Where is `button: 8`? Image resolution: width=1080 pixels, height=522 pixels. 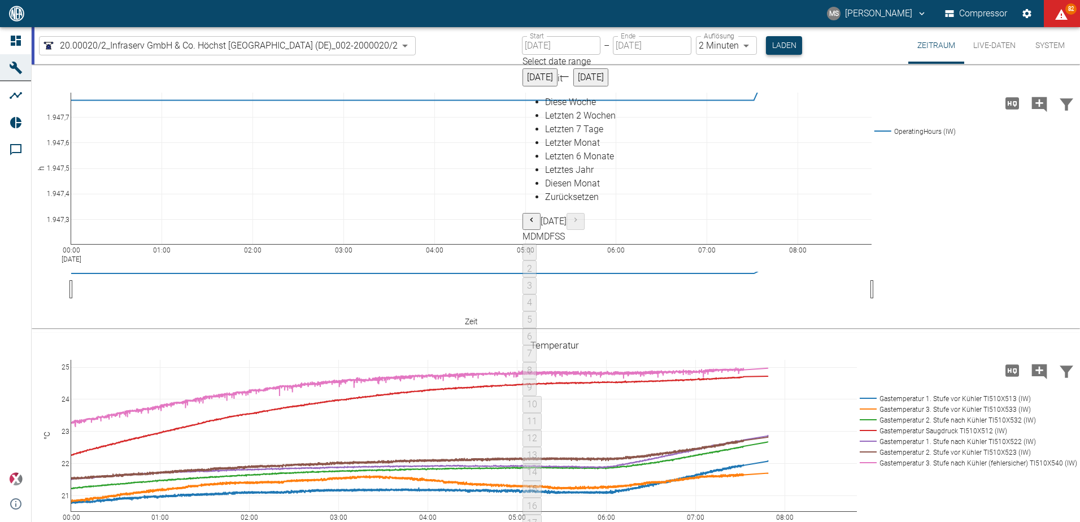 button: 8 is located at coordinates (529, 370).